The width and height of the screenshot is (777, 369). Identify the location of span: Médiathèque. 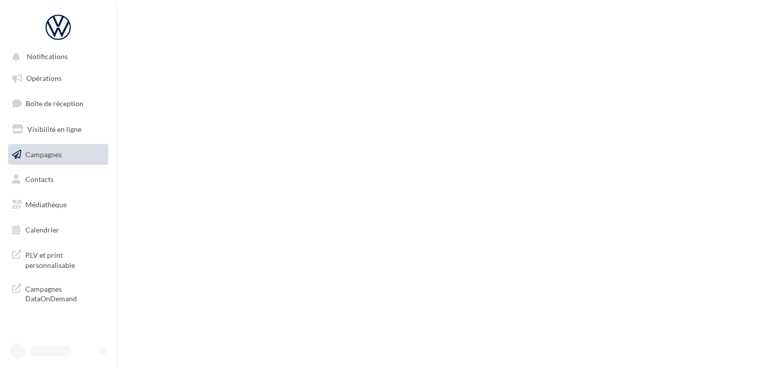
(46, 204).